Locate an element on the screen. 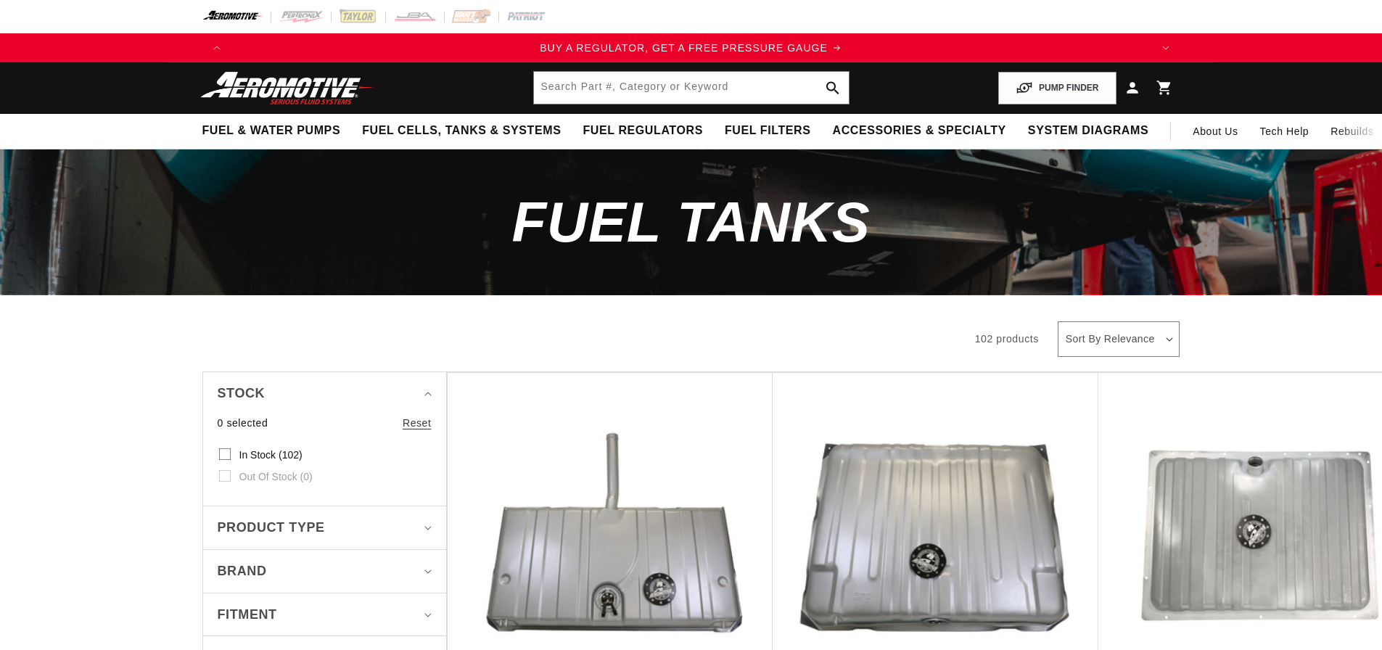 This screenshot has width=1382, height=650. span: Accessories & Specialty is located at coordinates (919, 131).